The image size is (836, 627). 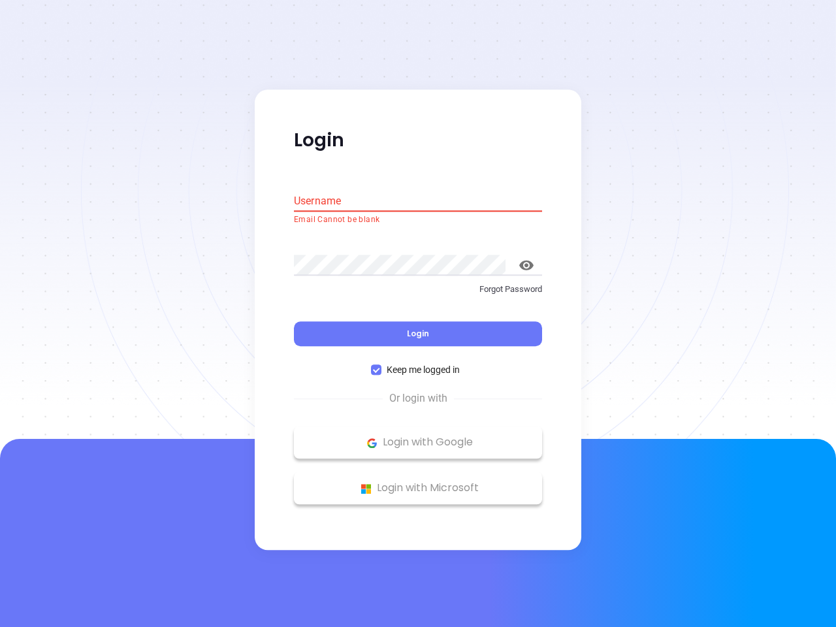 I want to click on img: Microsoft Logo, so click(x=366, y=489).